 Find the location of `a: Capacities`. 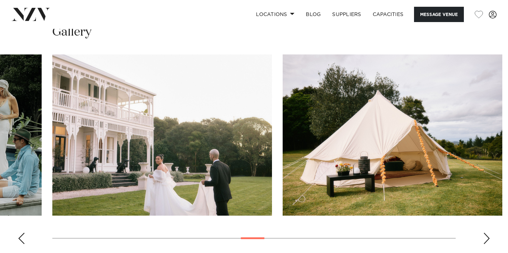

a: Capacities is located at coordinates (388, 14).